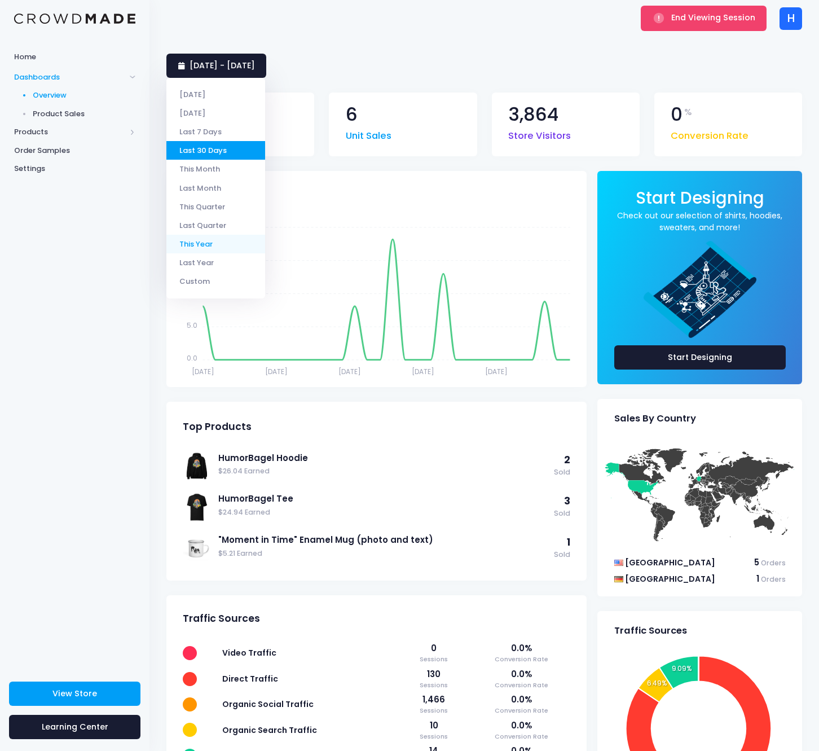 Image resolution: width=819 pixels, height=751 pixels. Describe the element at coordinates (383, 499) in the screenshot. I see `a: HumorBagel Tee` at that location.